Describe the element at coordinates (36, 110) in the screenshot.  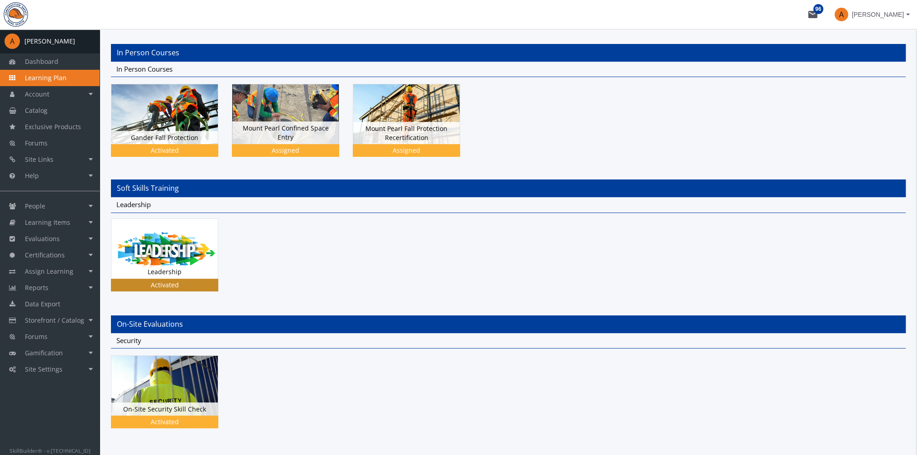
I see `span: Catalog` at that location.